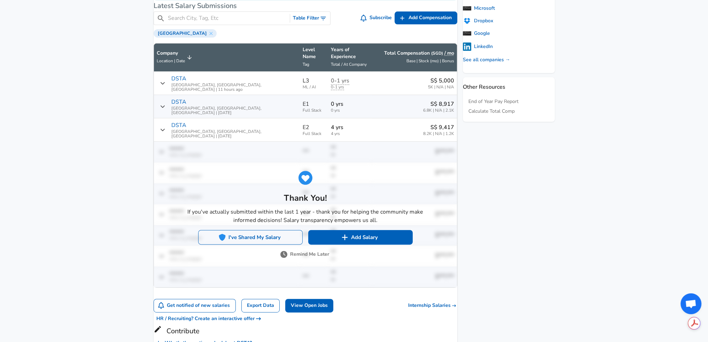  I want to click on button: I've Shared My Salary, so click(250, 237).